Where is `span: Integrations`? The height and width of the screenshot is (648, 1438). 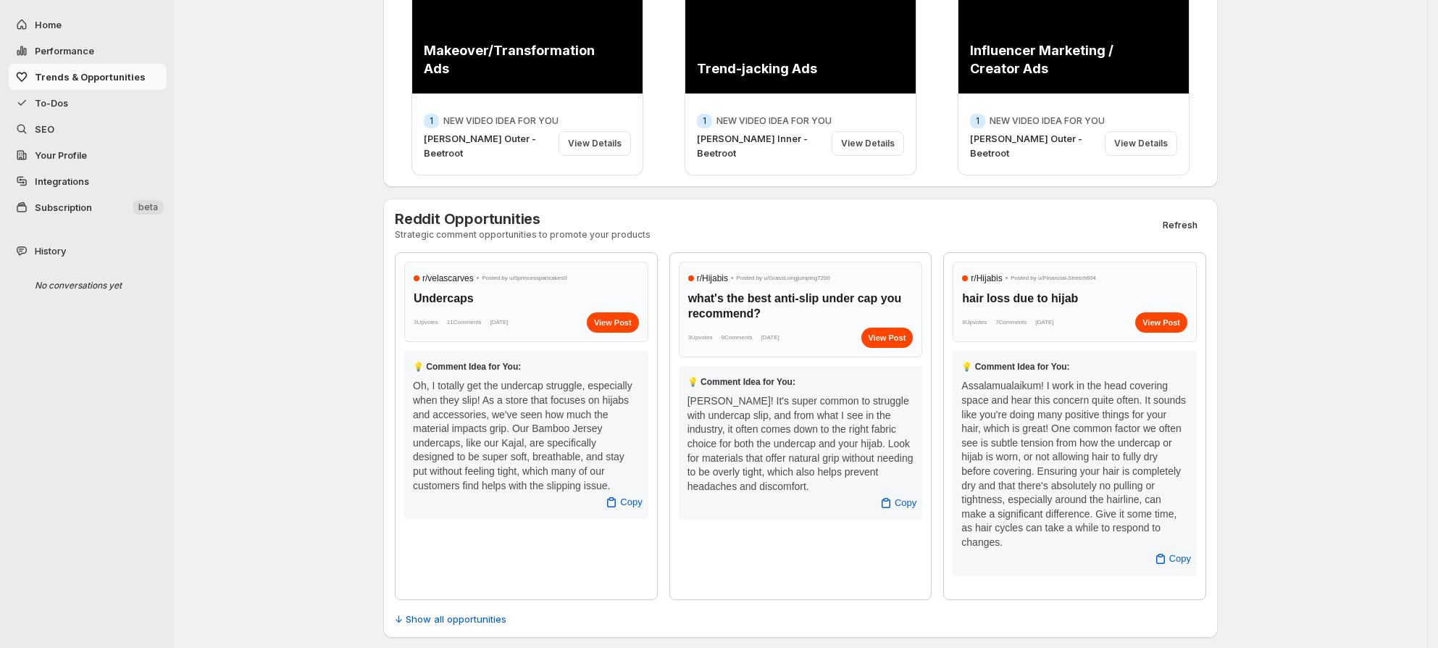 span: Integrations is located at coordinates (62, 181).